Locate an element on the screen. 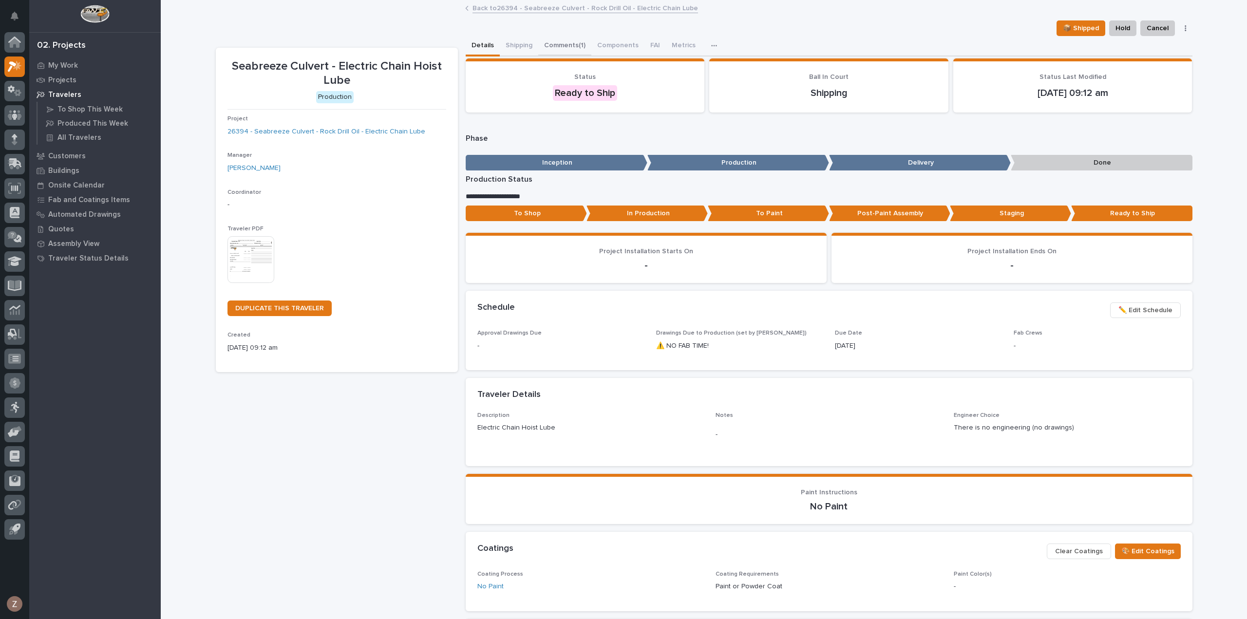 The image size is (1247, 619). h2: Traveler Details is located at coordinates (509, 395).